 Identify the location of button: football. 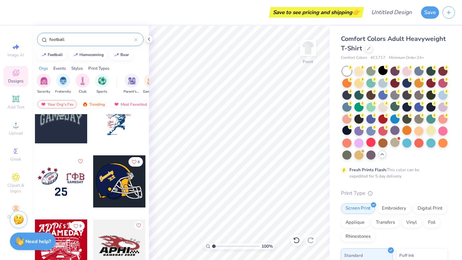
(51, 55).